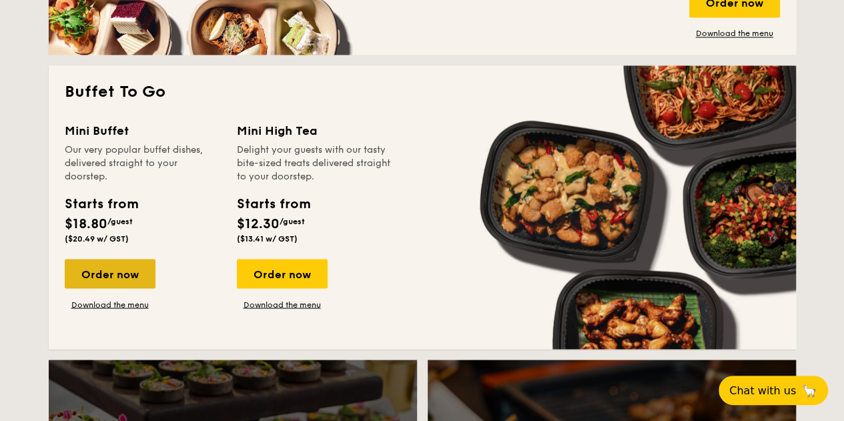 The width and height of the screenshot is (844, 421). What do you see at coordinates (143, 131) in the screenshot?
I see `div: Mini Buffet` at bounding box center [143, 131].